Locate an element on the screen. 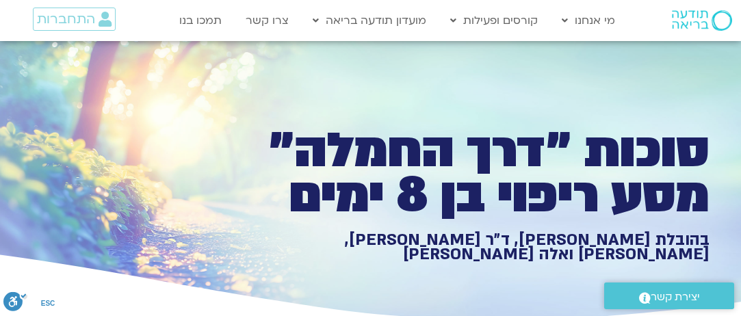  span: התחברות is located at coordinates (66, 19).